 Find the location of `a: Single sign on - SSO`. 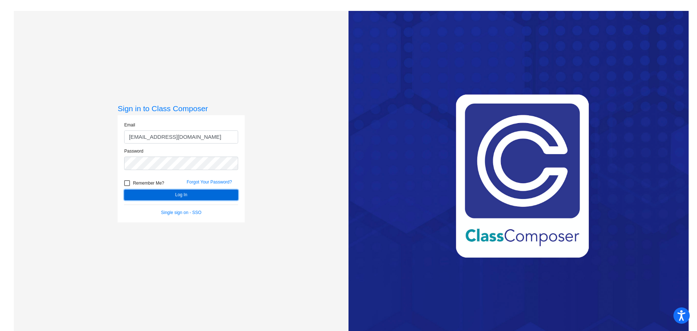

a: Single sign on - SSO is located at coordinates (181, 212).